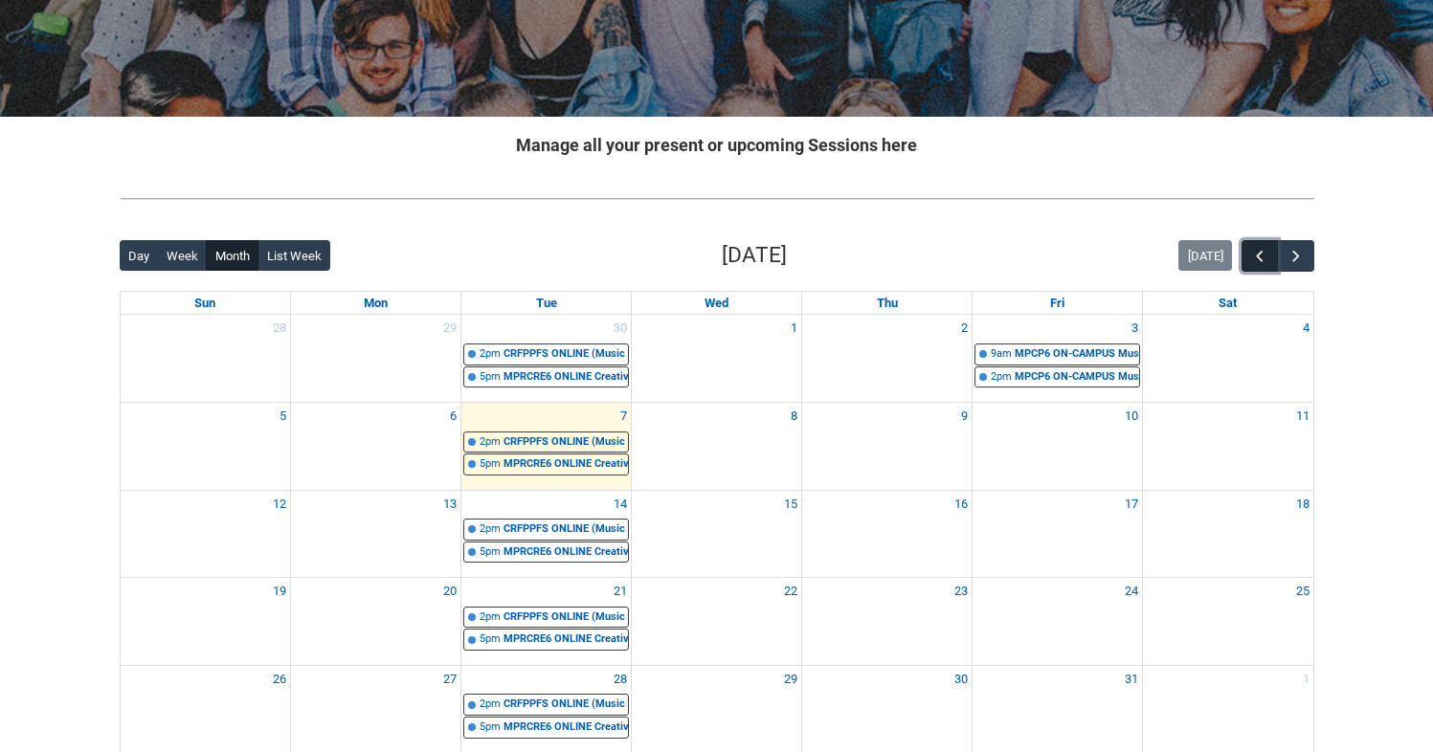  Describe the element at coordinates (547, 622) in the screenshot. I see `td: Go to October 21, 2025` at that location.